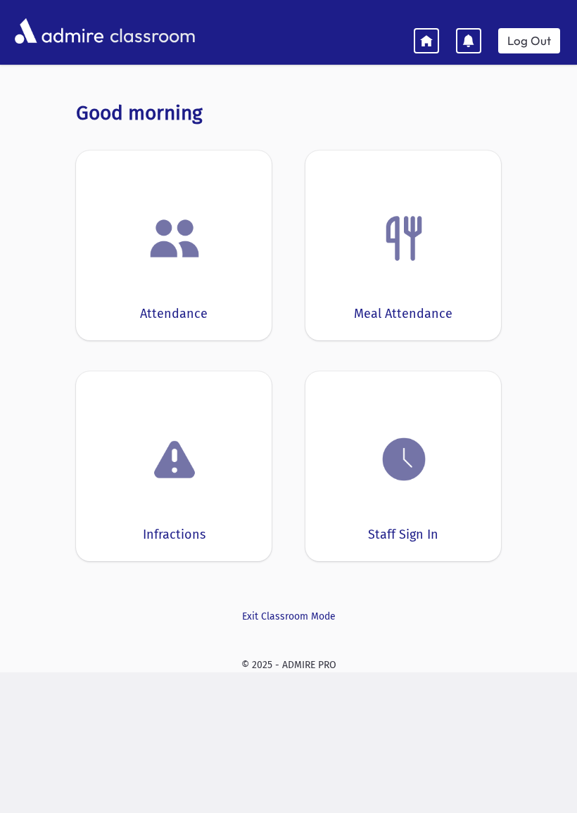 The image size is (577, 813). I want to click on div: Meal Attendance, so click(403, 314).